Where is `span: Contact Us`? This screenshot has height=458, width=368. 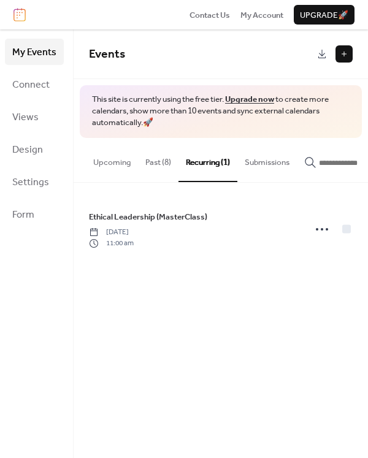
span: Contact Us is located at coordinates (210, 15).